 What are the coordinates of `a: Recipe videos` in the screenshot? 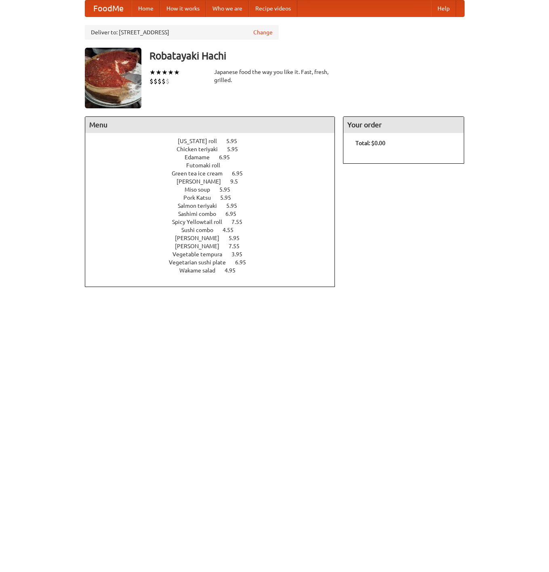 It's located at (273, 8).